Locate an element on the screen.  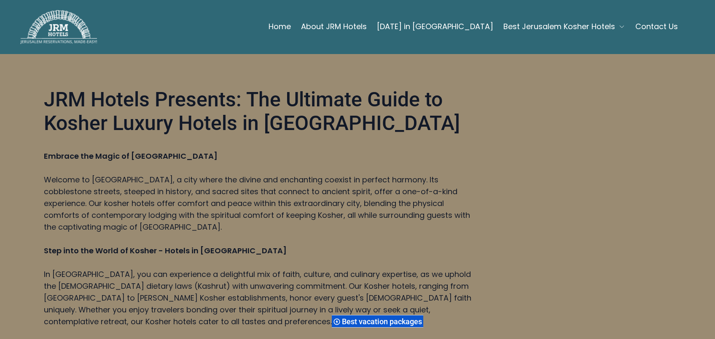
a: About JRM Hotels is located at coordinates (334, 27).